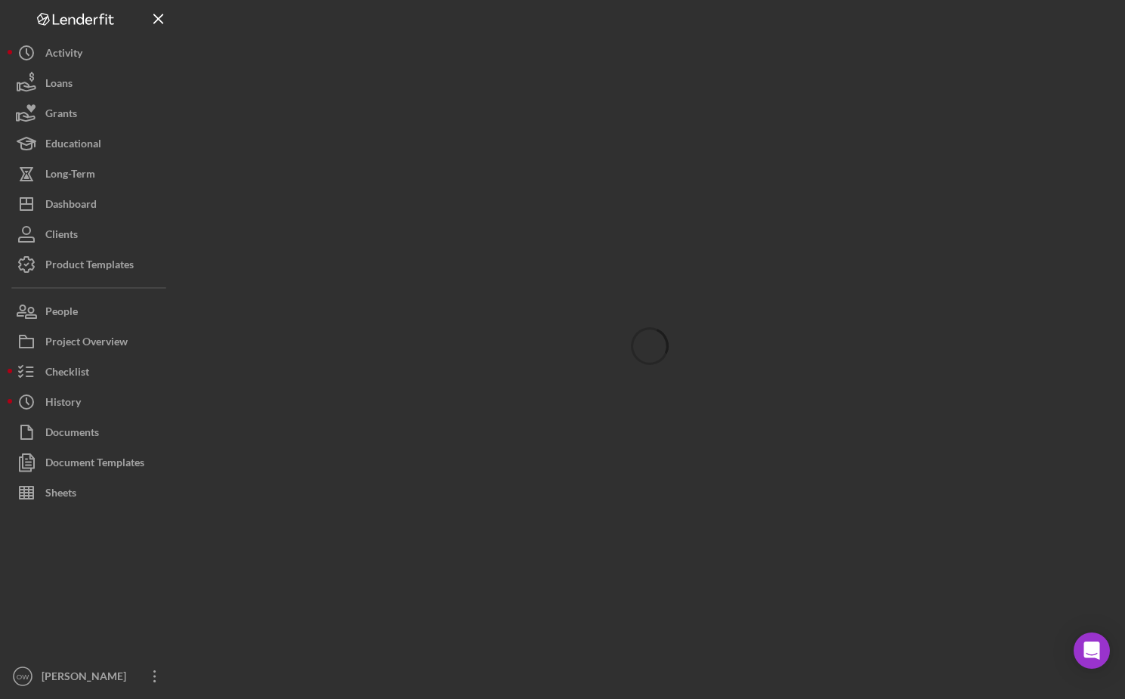  What do you see at coordinates (91, 234) in the screenshot?
I see `button: Clients` at bounding box center [91, 234].